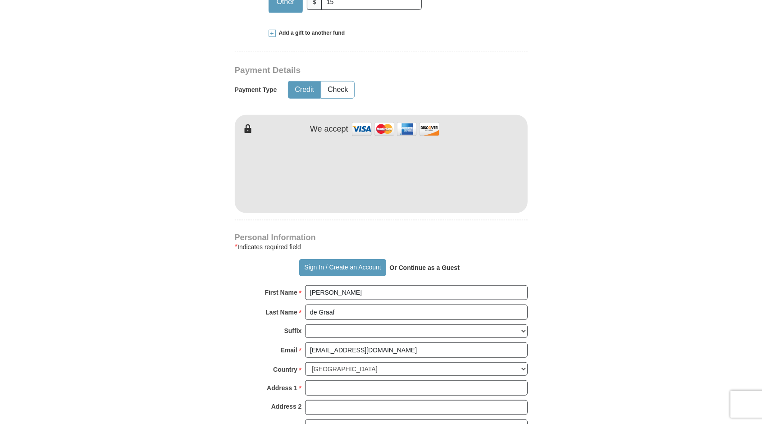 This screenshot has width=762, height=424. I want to click on button: Sign In / Create an Account, so click(342, 268).